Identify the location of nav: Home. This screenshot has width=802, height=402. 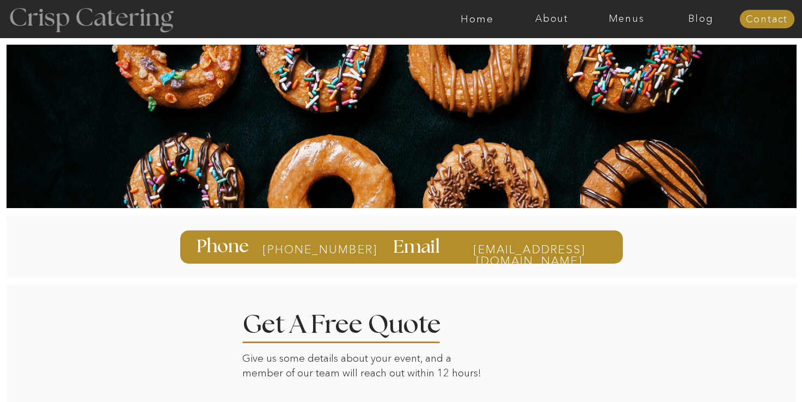
(477, 19).